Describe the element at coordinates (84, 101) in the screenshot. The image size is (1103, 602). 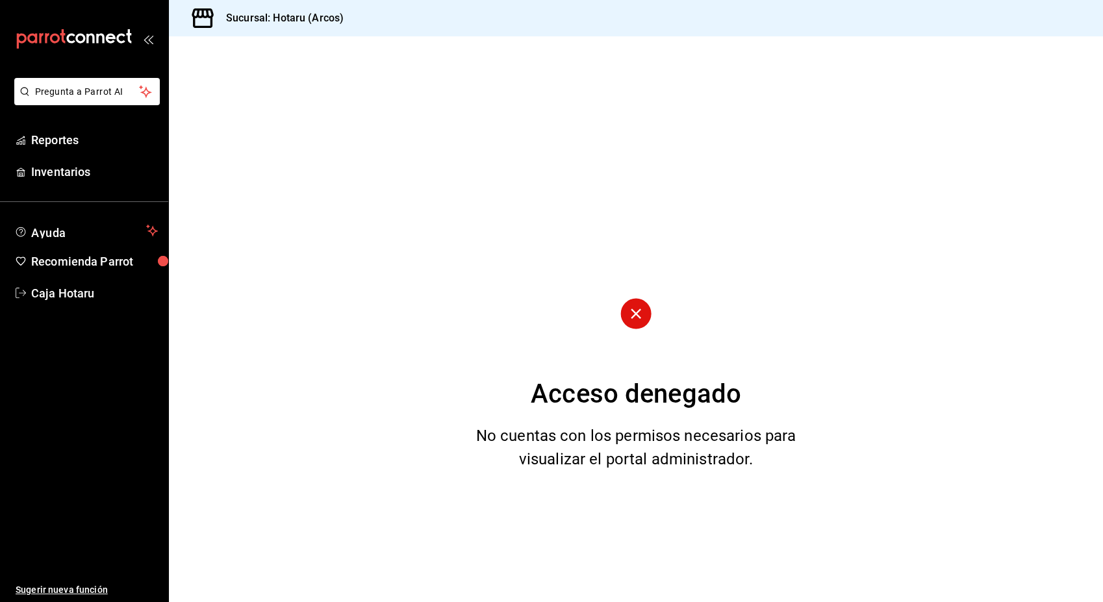
I see `a: Pregunta a Parrot AI` at that location.